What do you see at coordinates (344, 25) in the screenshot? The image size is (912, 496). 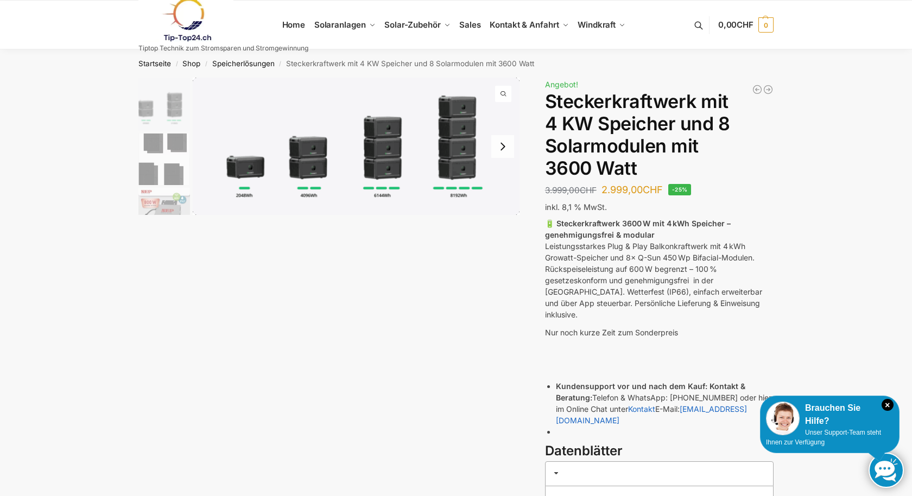 I see `a: Solaranlagen` at bounding box center [344, 25].